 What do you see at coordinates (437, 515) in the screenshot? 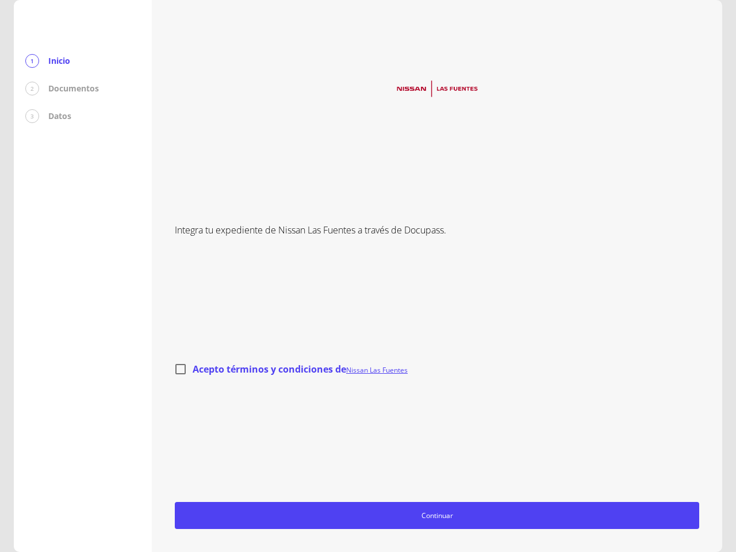
I see `span: Continuar` at bounding box center [437, 515].